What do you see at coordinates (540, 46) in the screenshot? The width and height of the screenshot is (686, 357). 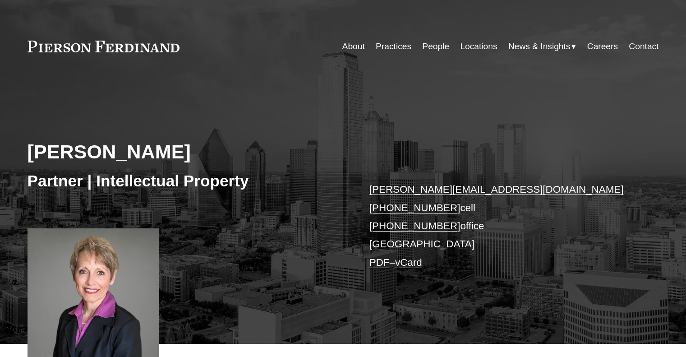 I see `span: News & Insights` at bounding box center [540, 46].